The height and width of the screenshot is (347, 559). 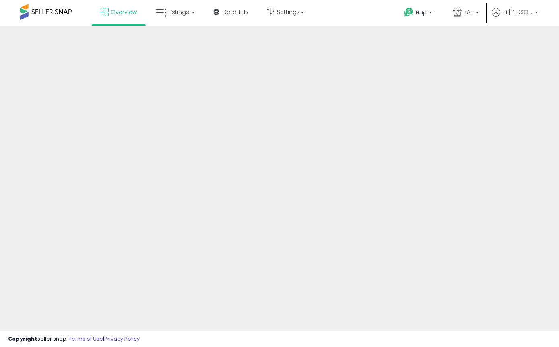 I want to click on span: Help, so click(x=421, y=12).